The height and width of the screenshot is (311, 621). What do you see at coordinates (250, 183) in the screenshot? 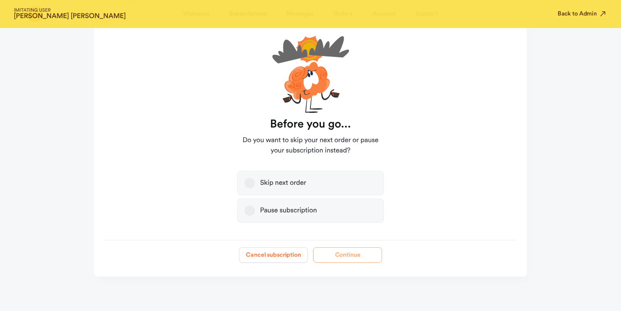
I see `button: Skip next order` at bounding box center [250, 183].